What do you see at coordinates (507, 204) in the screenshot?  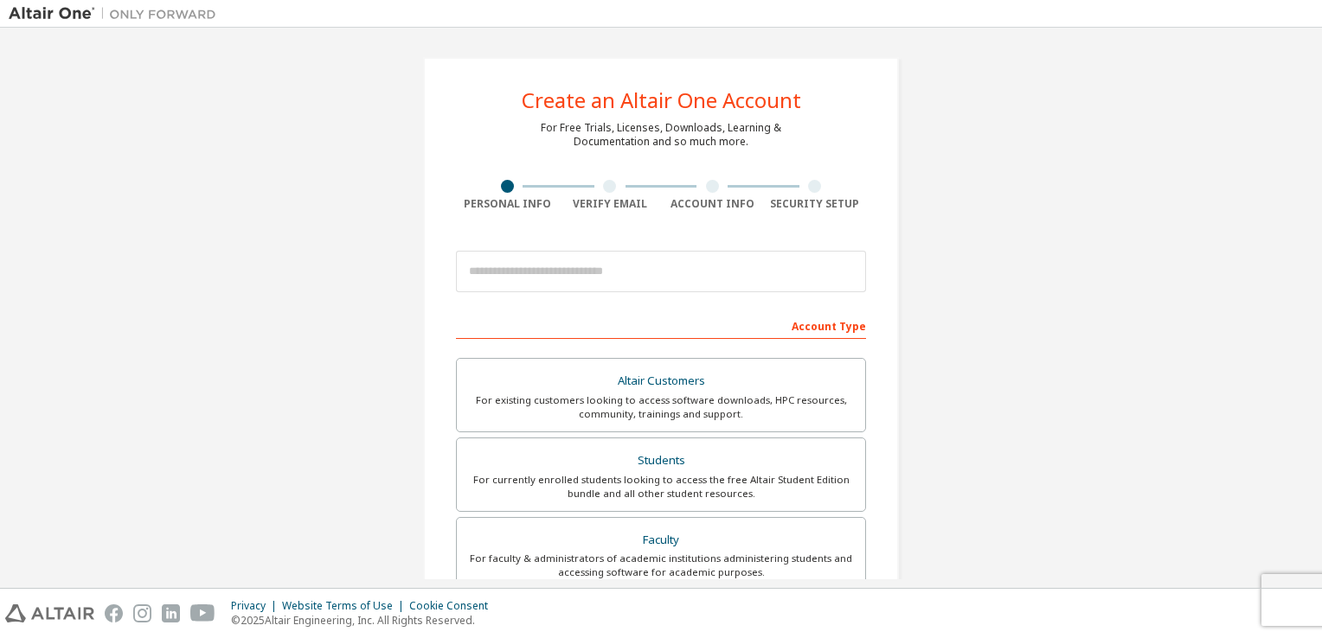 I see `div: Personal Info` at bounding box center [507, 204].